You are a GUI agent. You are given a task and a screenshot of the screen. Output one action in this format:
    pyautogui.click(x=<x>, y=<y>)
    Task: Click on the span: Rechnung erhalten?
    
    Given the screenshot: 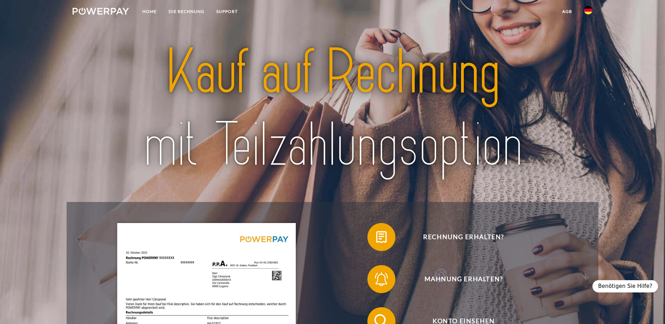 What is the action you would take?
    pyautogui.click(x=463, y=237)
    